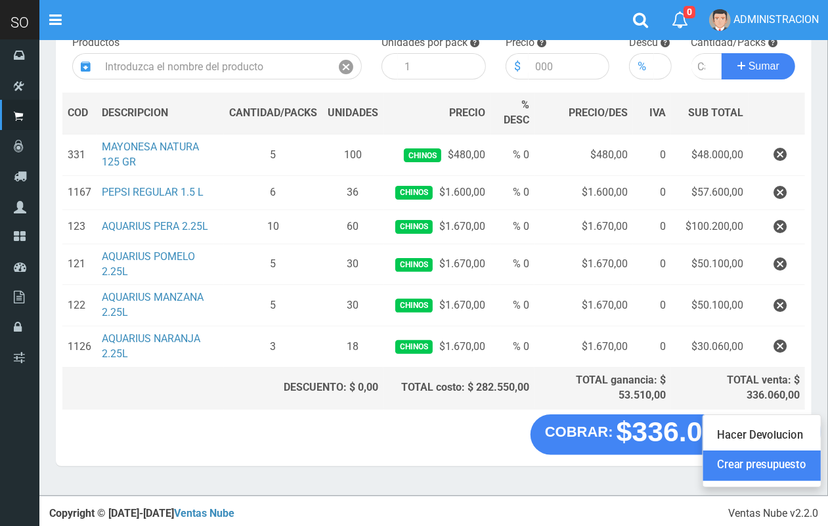 The width and height of the screenshot is (828, 526). What do you see at coordinates (776, 19) in the screenshot?
I see `span: ADMINISTRACION` at bounding box center [776, 19].